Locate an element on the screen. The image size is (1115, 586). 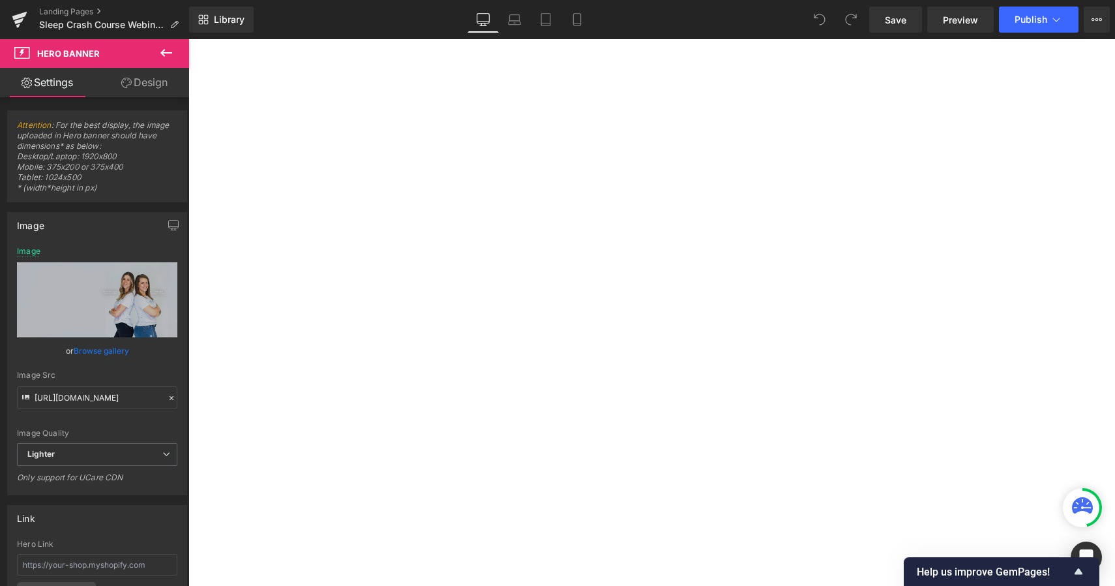
div: Link is located at coordinates (26, 515).